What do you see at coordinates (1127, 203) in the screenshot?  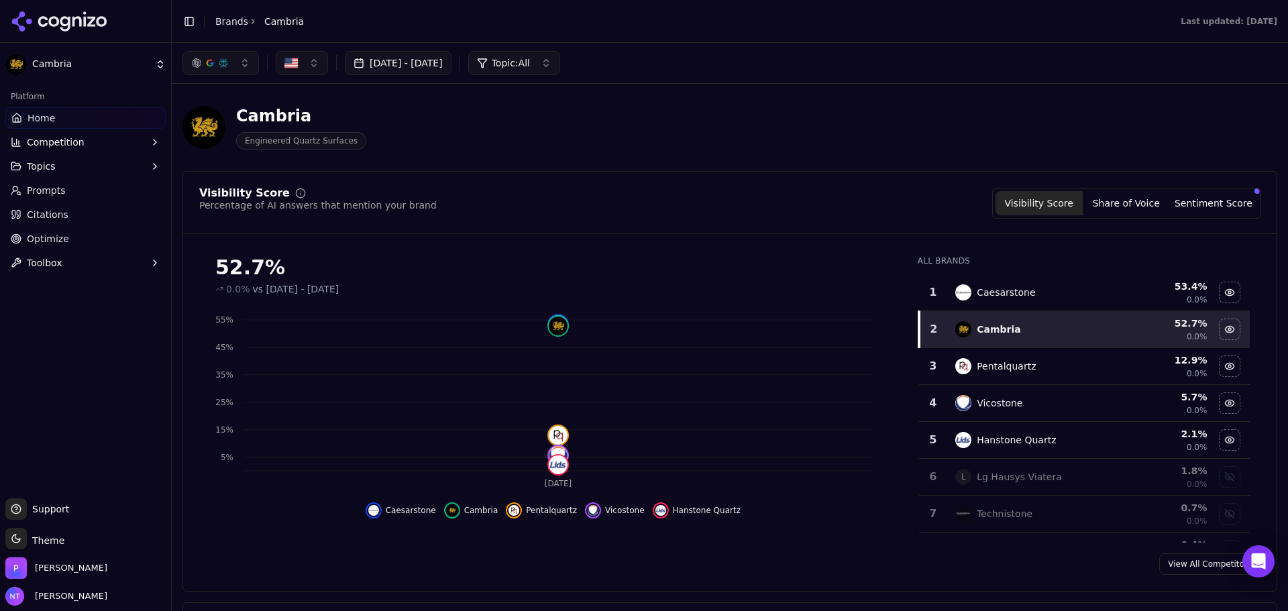 I see `button: Share of Voice` at bounding box center [1127, 203].